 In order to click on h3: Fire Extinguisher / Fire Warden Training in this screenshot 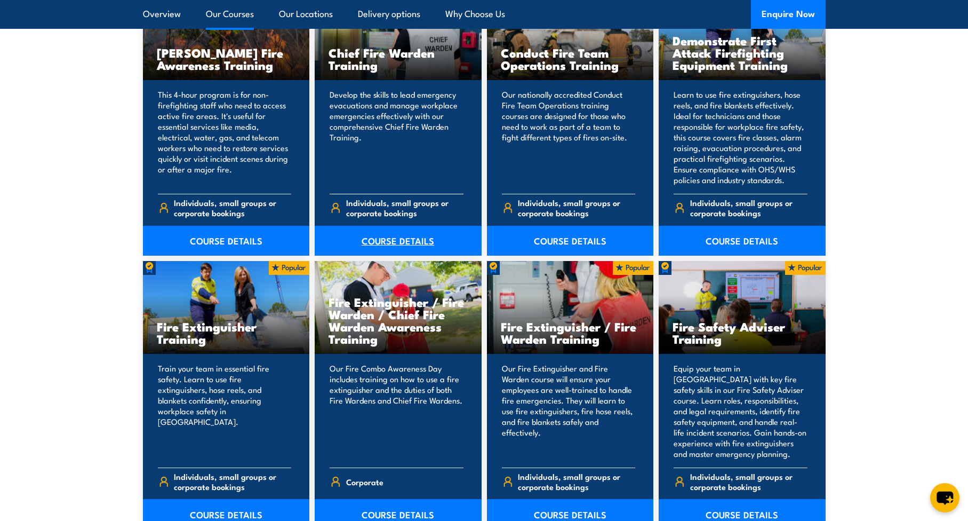, I will do `click(570, 332)`.